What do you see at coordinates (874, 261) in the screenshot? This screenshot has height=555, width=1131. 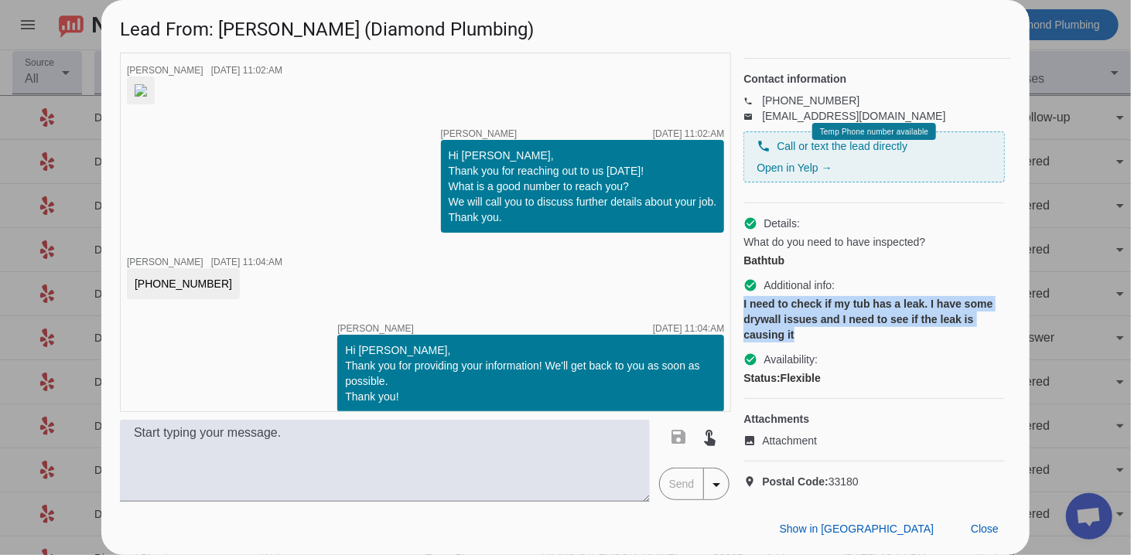 I see `div: Bathtub` at bounding box center [874, 261].